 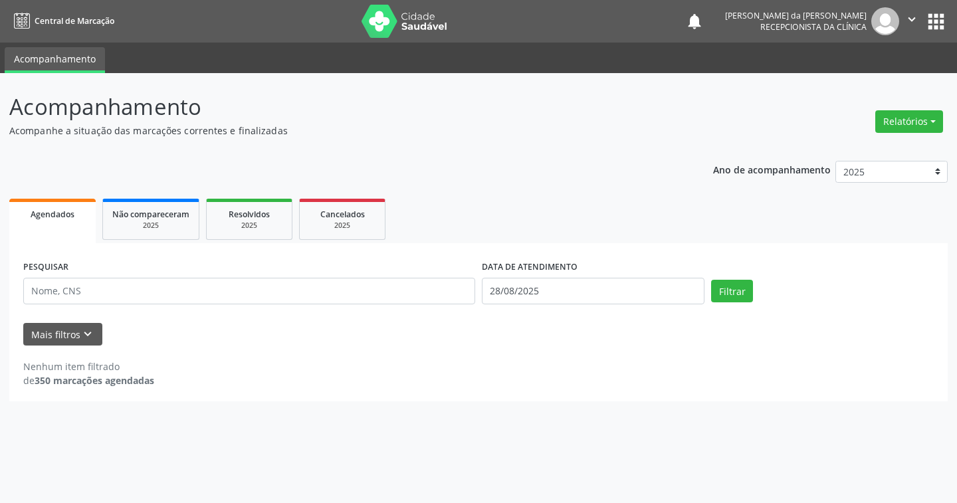 I want to click on i: keyboard_arrow_down, so click(x=88, y=334).